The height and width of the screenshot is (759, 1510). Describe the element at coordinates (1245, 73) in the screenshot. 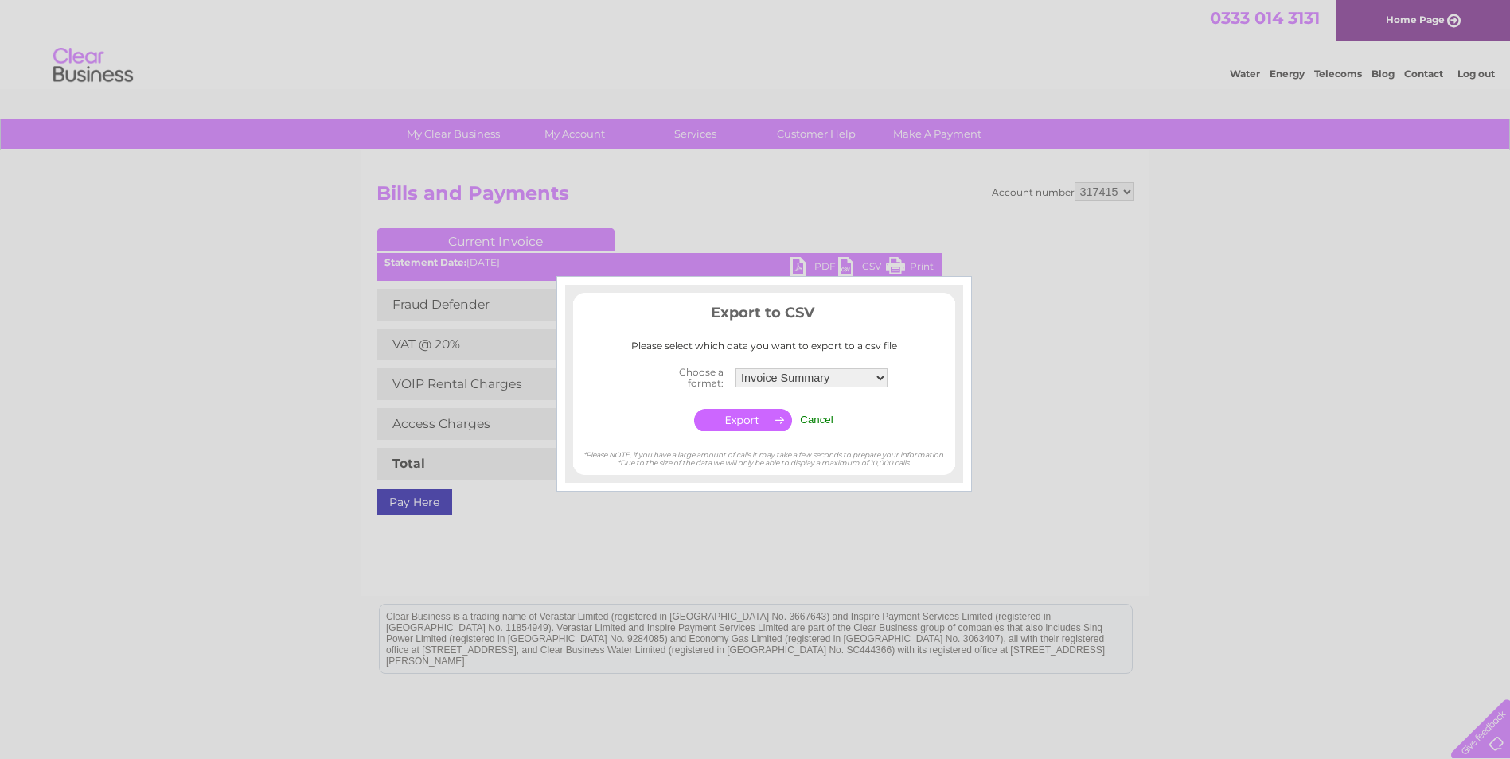

I see `a: Water` at that location.